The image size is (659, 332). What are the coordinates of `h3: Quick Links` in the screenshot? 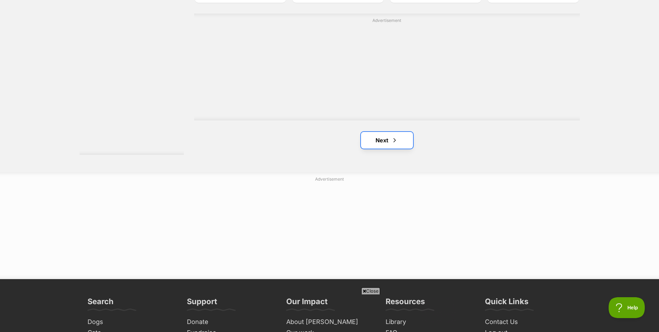 It's located at (507, 303).